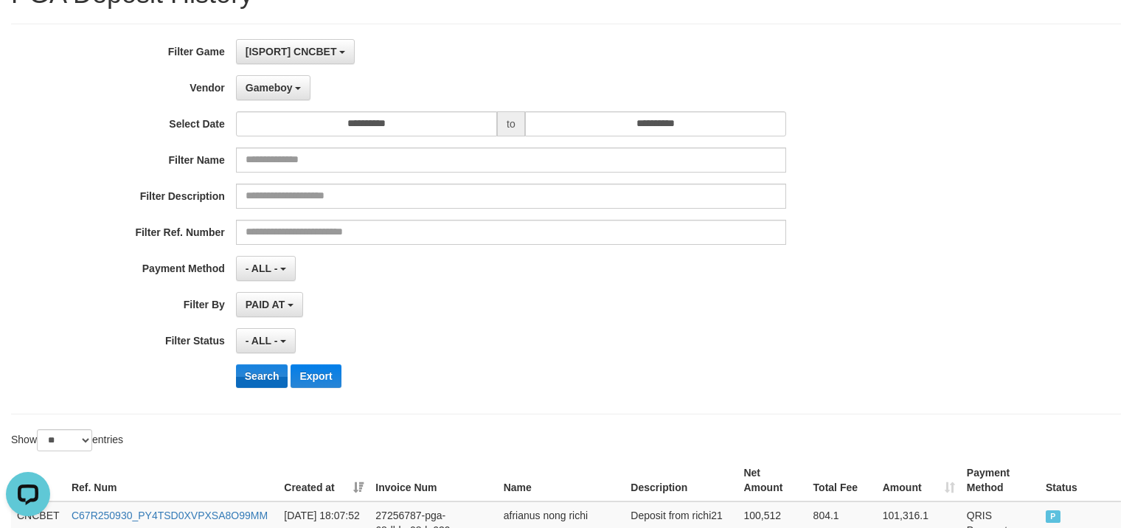 Image resolution: width=1132 pixels, height=528 pixels. I want to click on button: Search, so click(262, 376).